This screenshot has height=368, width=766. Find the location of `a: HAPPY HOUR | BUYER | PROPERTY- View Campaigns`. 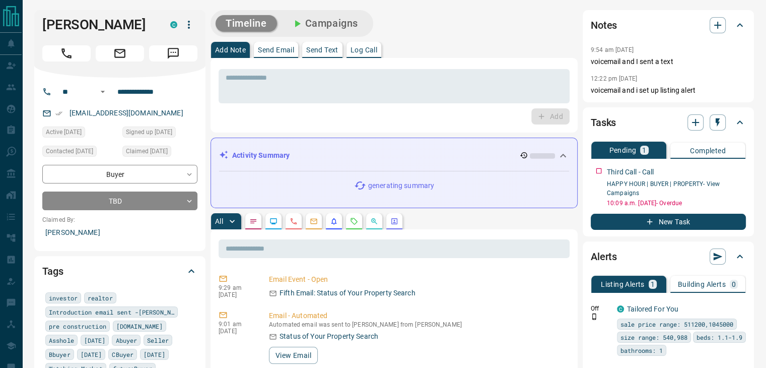

a: HAPPY HOUR | BUYER | PROPERTY- View Campaigns is located at coordinates (663, 188).